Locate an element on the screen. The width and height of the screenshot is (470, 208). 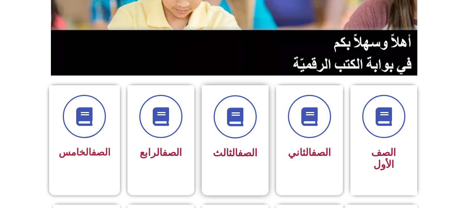
span: الصف الأول is located at coordinates (383, 158).